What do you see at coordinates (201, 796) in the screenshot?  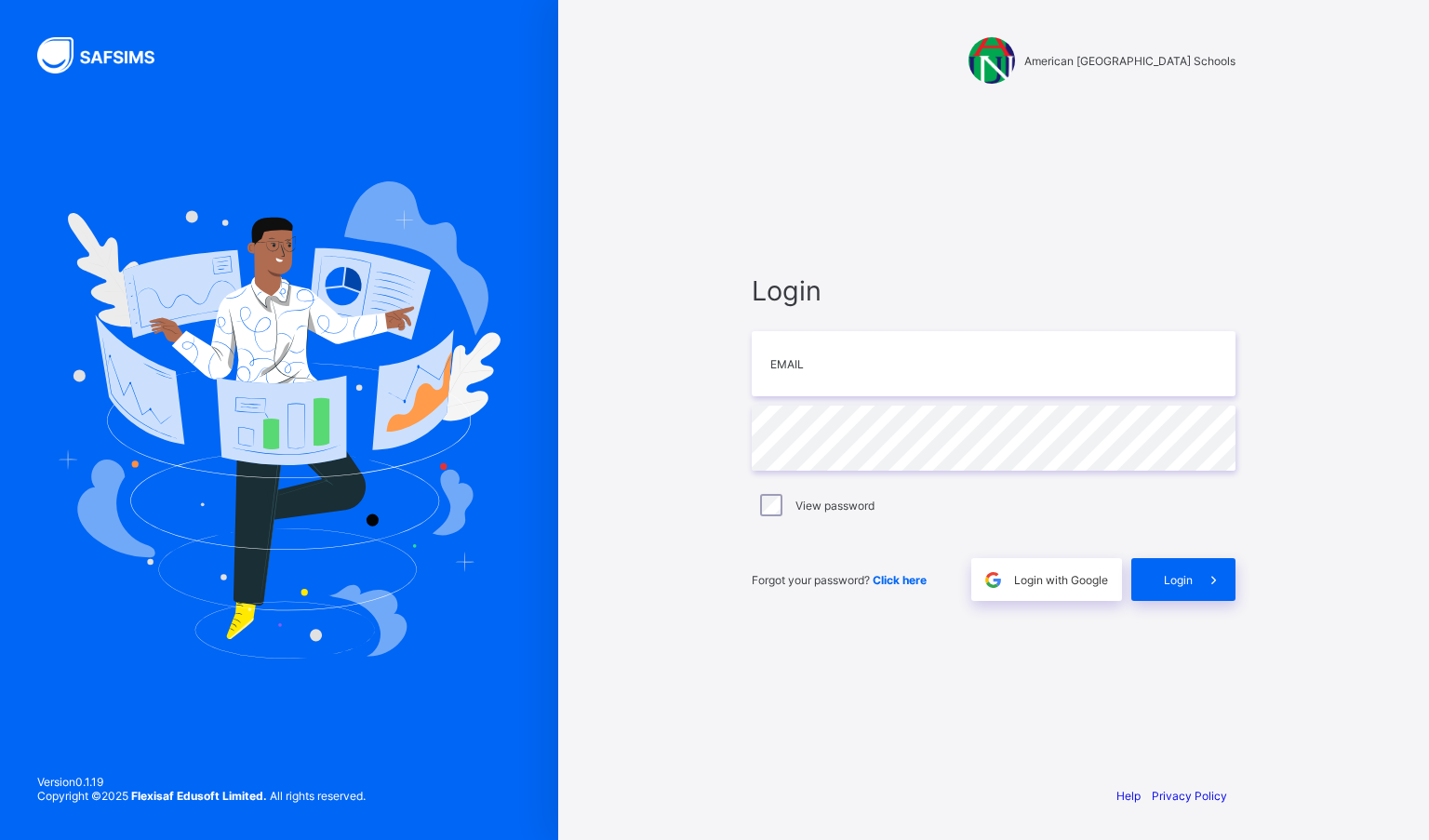 I see `span: Copyright © 2025 All rights reserved.` at bounding box center [201, 796].